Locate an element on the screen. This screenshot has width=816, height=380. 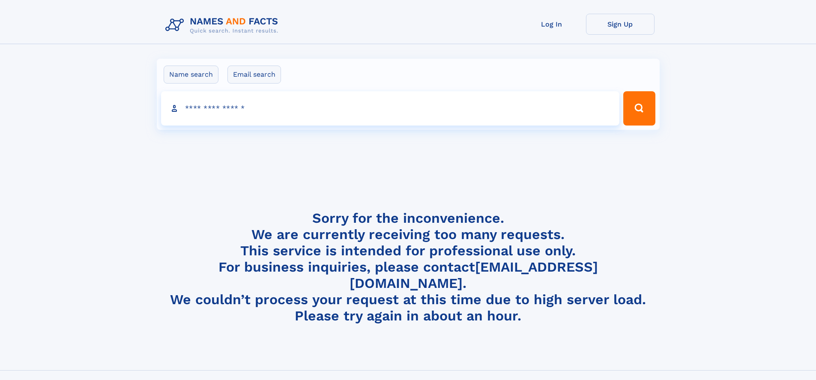
label: Name search is located at coordinates (191, 74).